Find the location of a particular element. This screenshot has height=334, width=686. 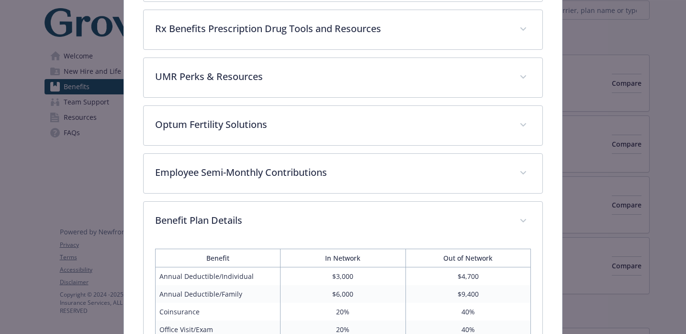

td: 20% is located at coordinates (343, 311).